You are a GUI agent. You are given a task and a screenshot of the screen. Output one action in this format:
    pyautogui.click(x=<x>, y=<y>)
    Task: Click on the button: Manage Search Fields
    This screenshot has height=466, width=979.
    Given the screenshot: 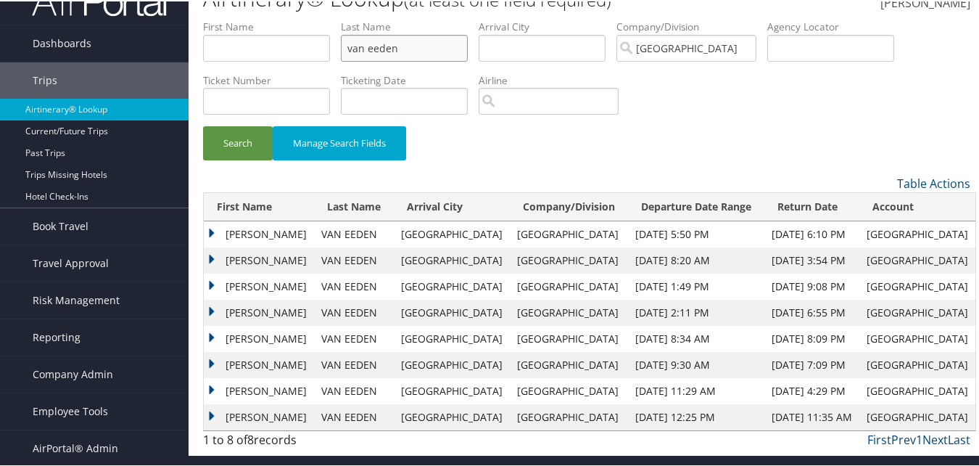 What is the action you would take?
    pyautogui.click(x=340, y=141)
    